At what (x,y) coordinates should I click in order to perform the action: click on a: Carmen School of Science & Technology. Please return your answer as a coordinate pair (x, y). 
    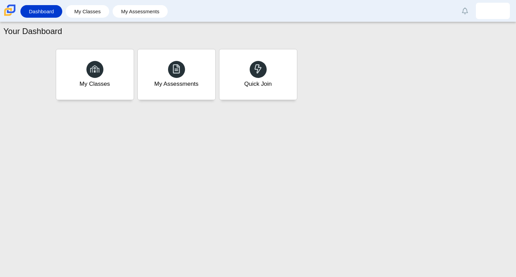
    Looking at the image, I should click on (10, 15).